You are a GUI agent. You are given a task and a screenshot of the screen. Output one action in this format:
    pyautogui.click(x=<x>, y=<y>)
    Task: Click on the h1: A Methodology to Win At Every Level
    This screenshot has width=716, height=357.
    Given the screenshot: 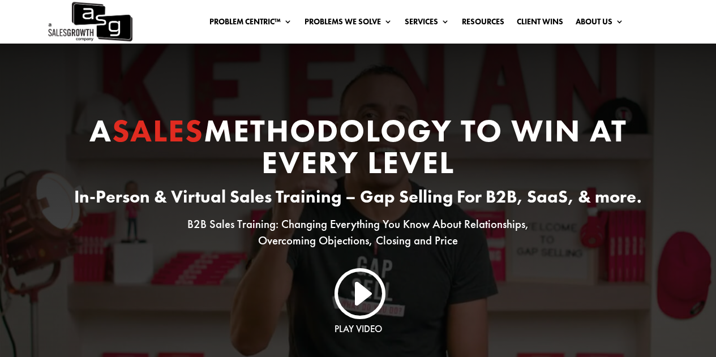 What is the action you would take?
    pyautogui.click(x=358, y=149)
    